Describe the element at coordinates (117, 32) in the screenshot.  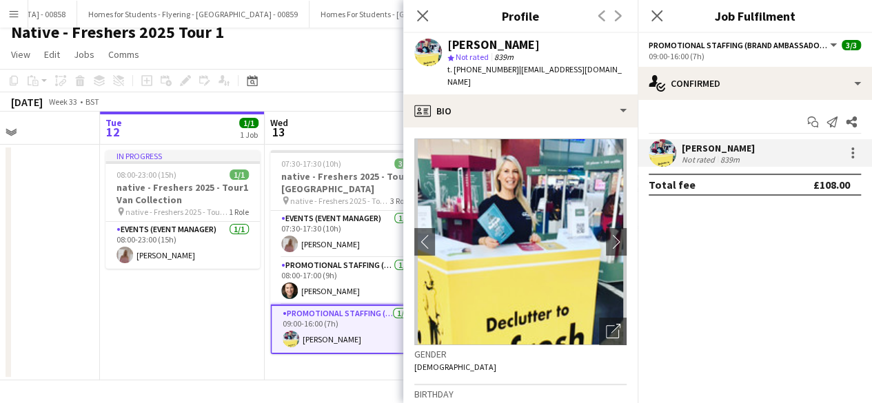
I see `h1: Native - Freshers 2025 Tour 1` at that location.